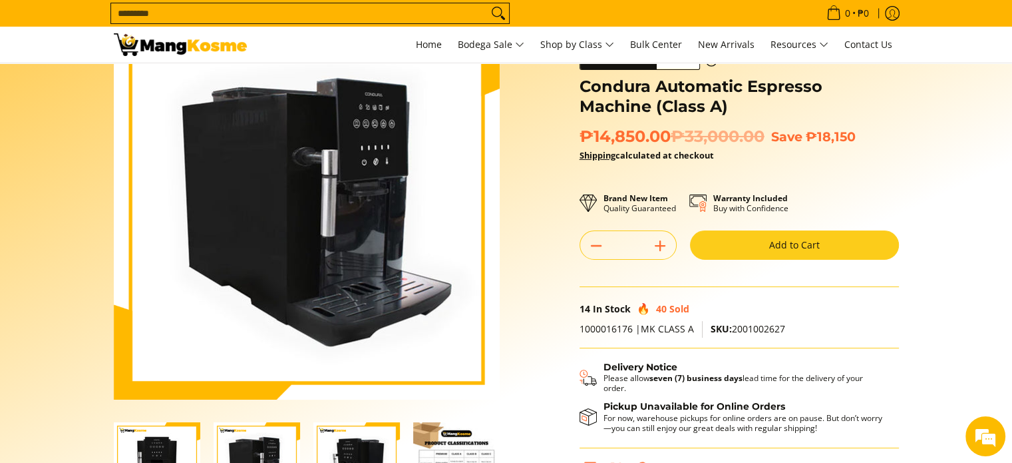 The width and height of the screenshot is (1012, 463). I want to click on strong: Pickup Unavailable for Online Orders, so click(694, 406).